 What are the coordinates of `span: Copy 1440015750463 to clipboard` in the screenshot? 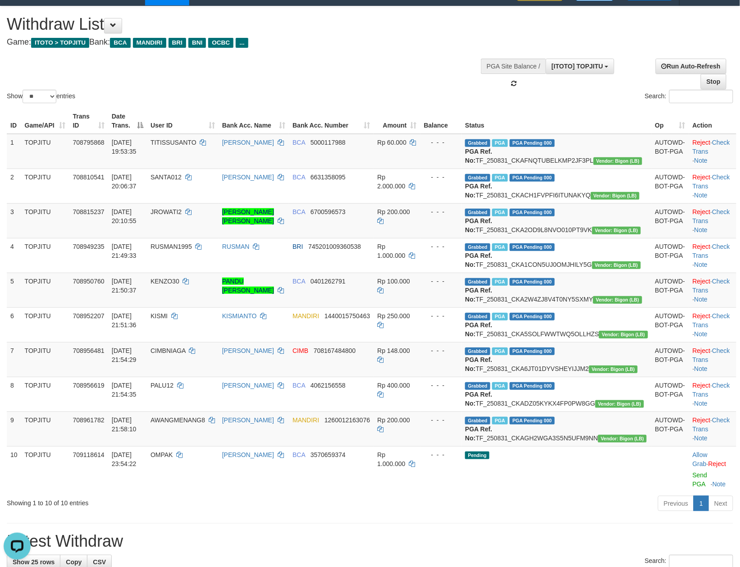 It's located at (347, 316).